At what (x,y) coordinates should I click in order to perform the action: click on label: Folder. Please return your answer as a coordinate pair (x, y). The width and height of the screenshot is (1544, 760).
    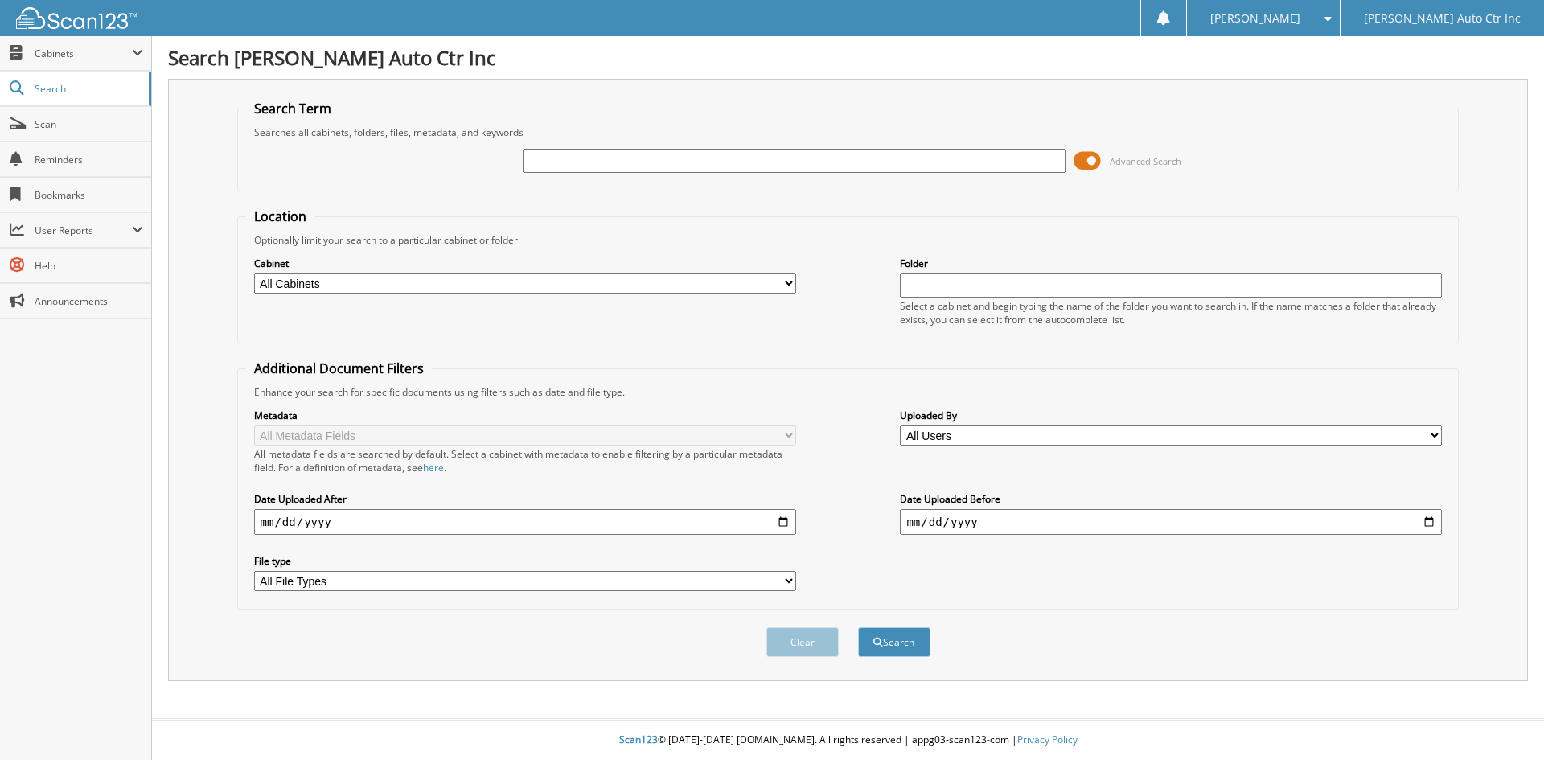
    Looking at the image, I should click on (1171, 263).